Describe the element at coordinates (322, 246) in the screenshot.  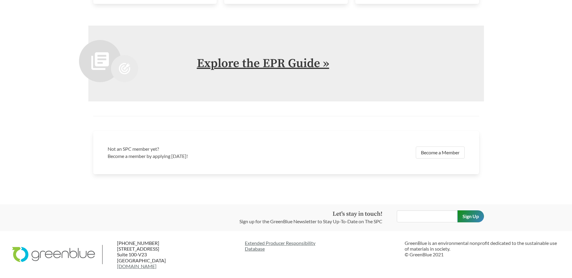
I see `a: Extended Producer ResponsibilityDatabase` at that location.